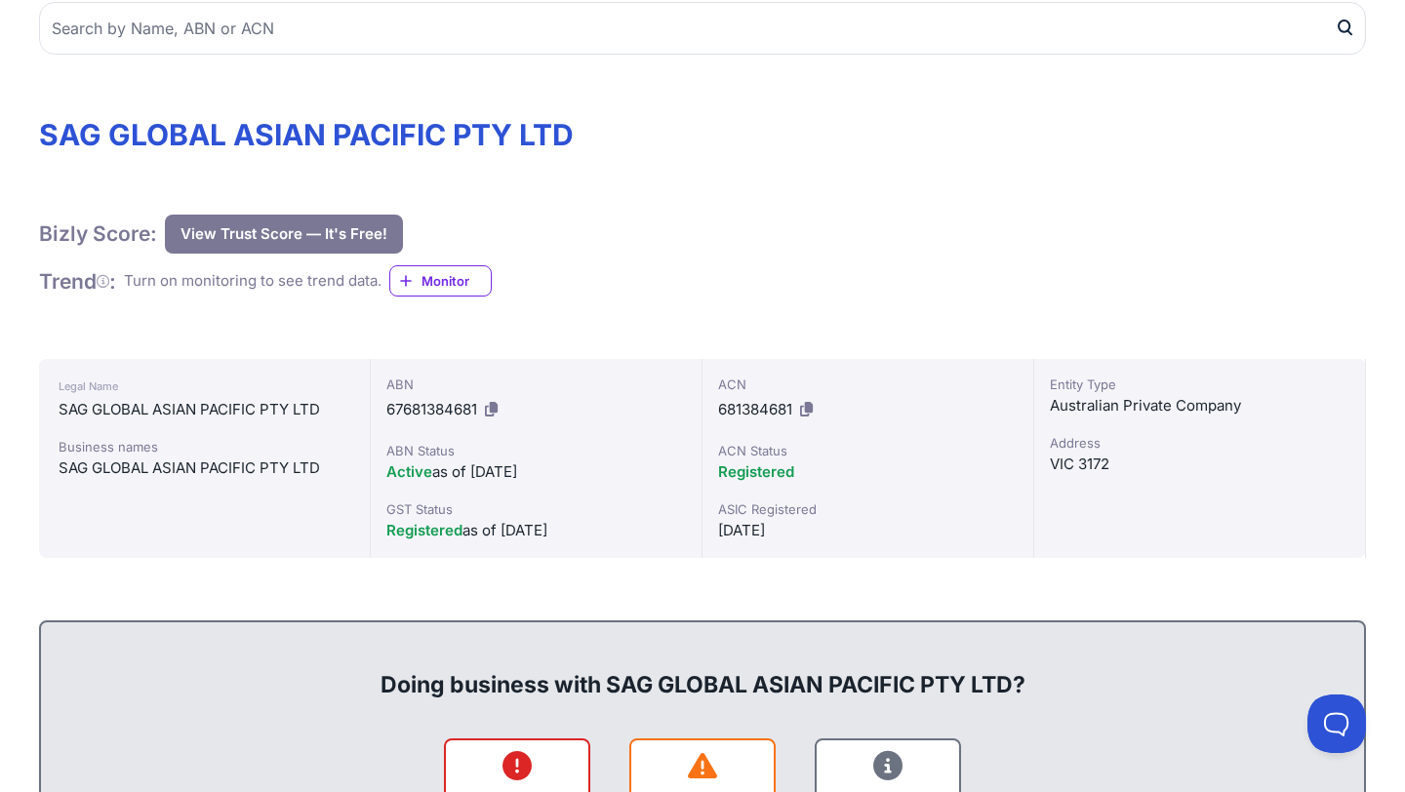 The height and width of the screenshot is (792, 1405). What do you see at coordinates (536, 509) in the screenshot?
I see `div: GST Status` at bounding box center [536, 509].